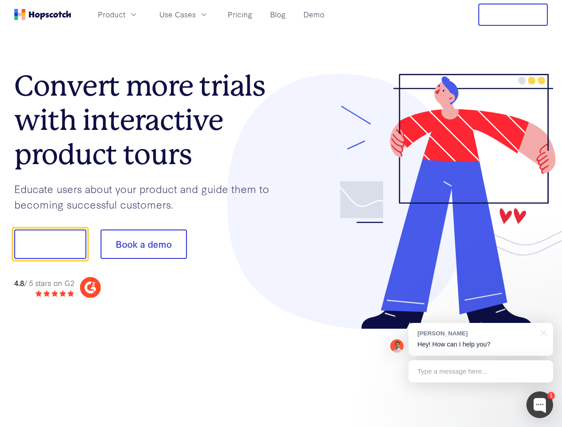  I want to click on a: Demo, so click(314, 14).